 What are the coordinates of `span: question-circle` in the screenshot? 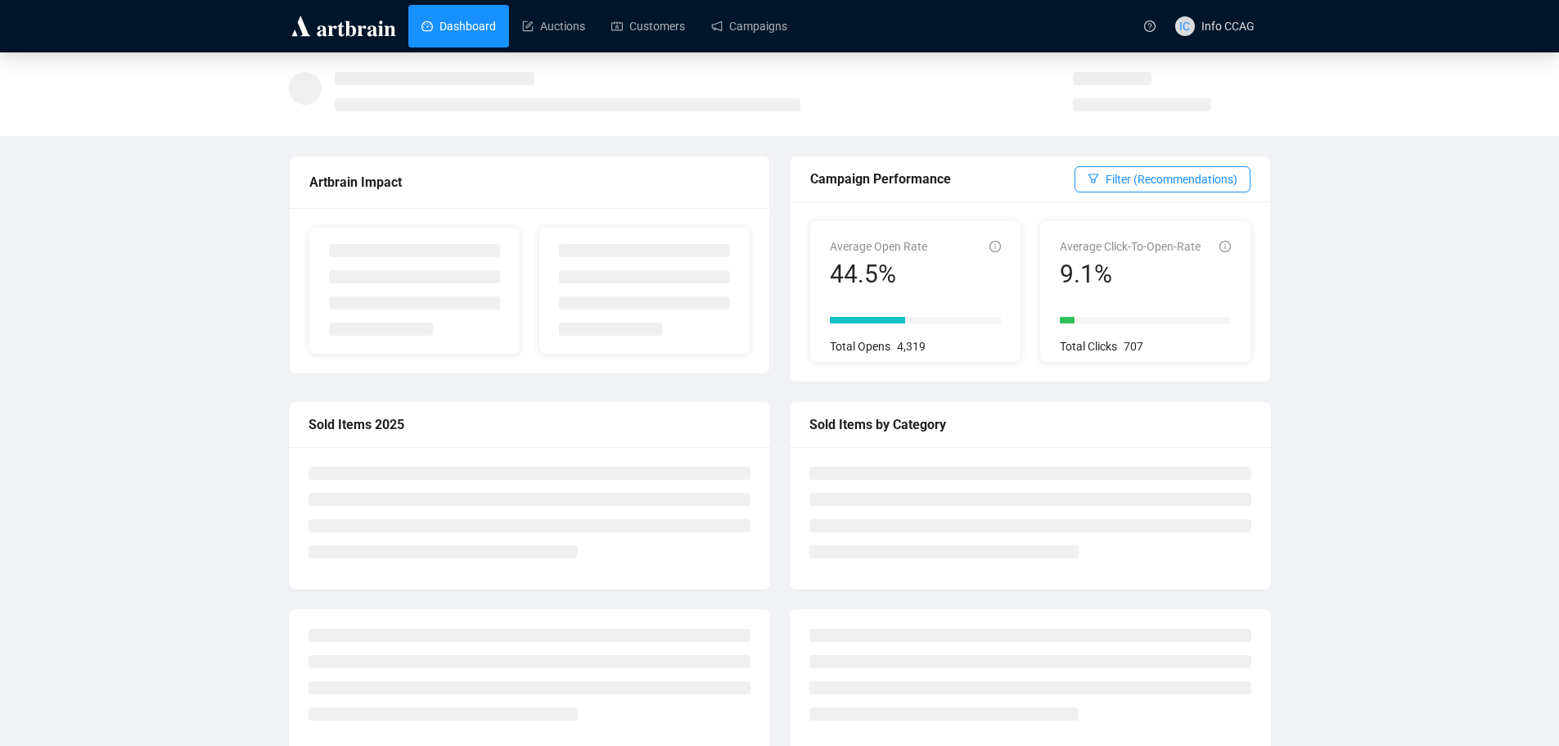 It's located at (1150, 26).